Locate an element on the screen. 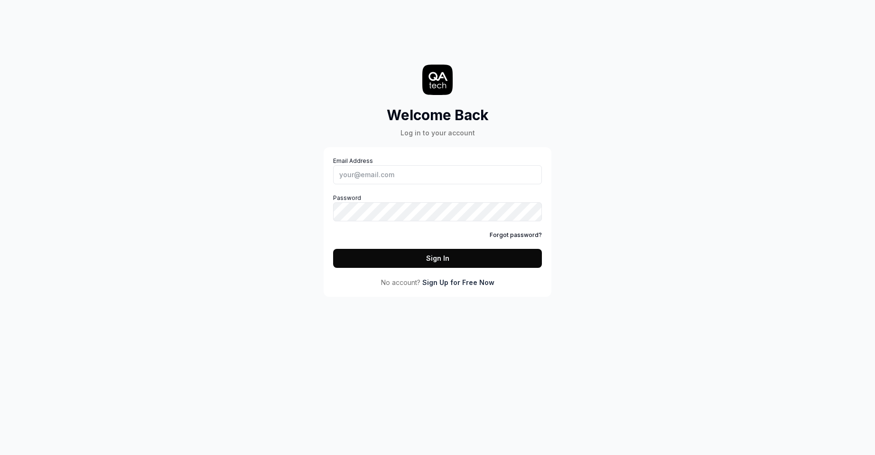  h2: Welcome Back is located at coordinates (438, 115).